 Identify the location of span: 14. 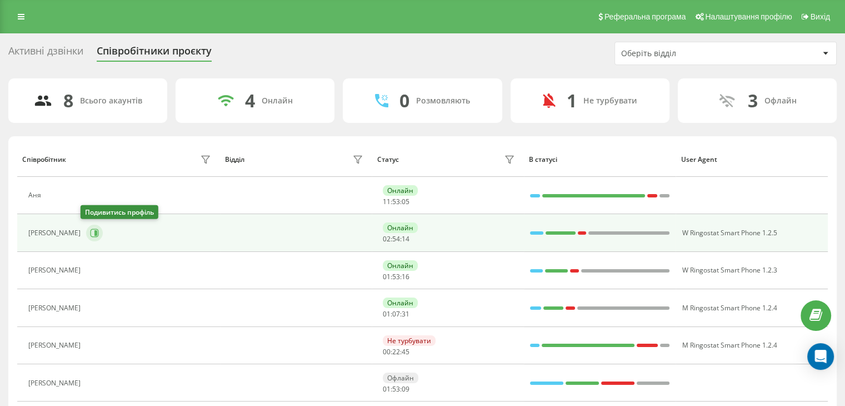
(406, 238).